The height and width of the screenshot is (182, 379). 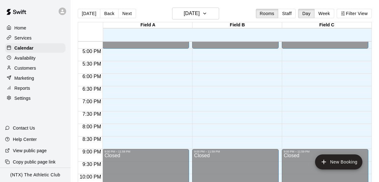 What do you see at coordinates (92, 151) in the screenshot?
I see `span: 9:00 PM` at bounding box center [92, 151].